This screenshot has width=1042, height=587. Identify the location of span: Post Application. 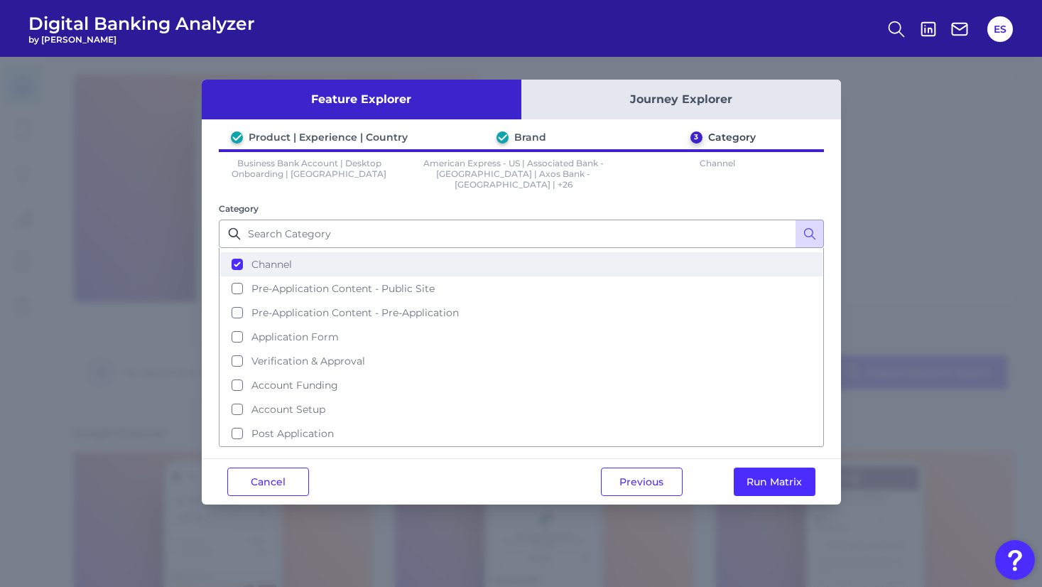
(293, 433).